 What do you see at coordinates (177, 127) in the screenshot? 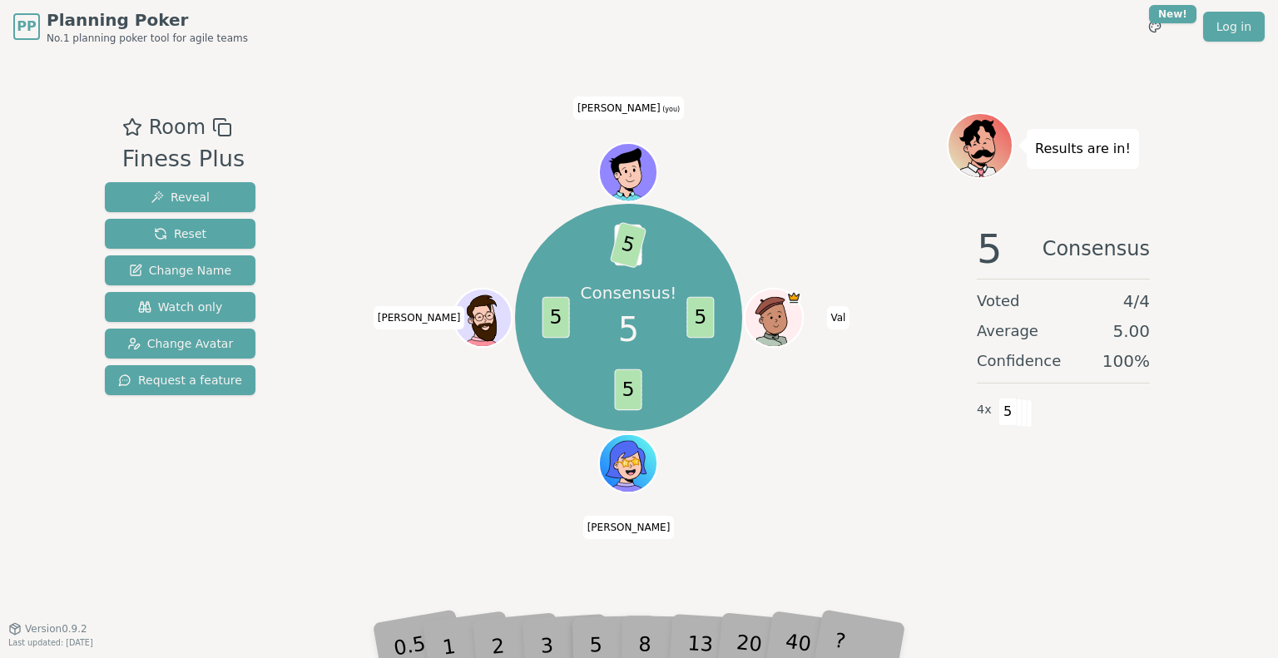
I see `span: Room` at bounding box center [177, 127].